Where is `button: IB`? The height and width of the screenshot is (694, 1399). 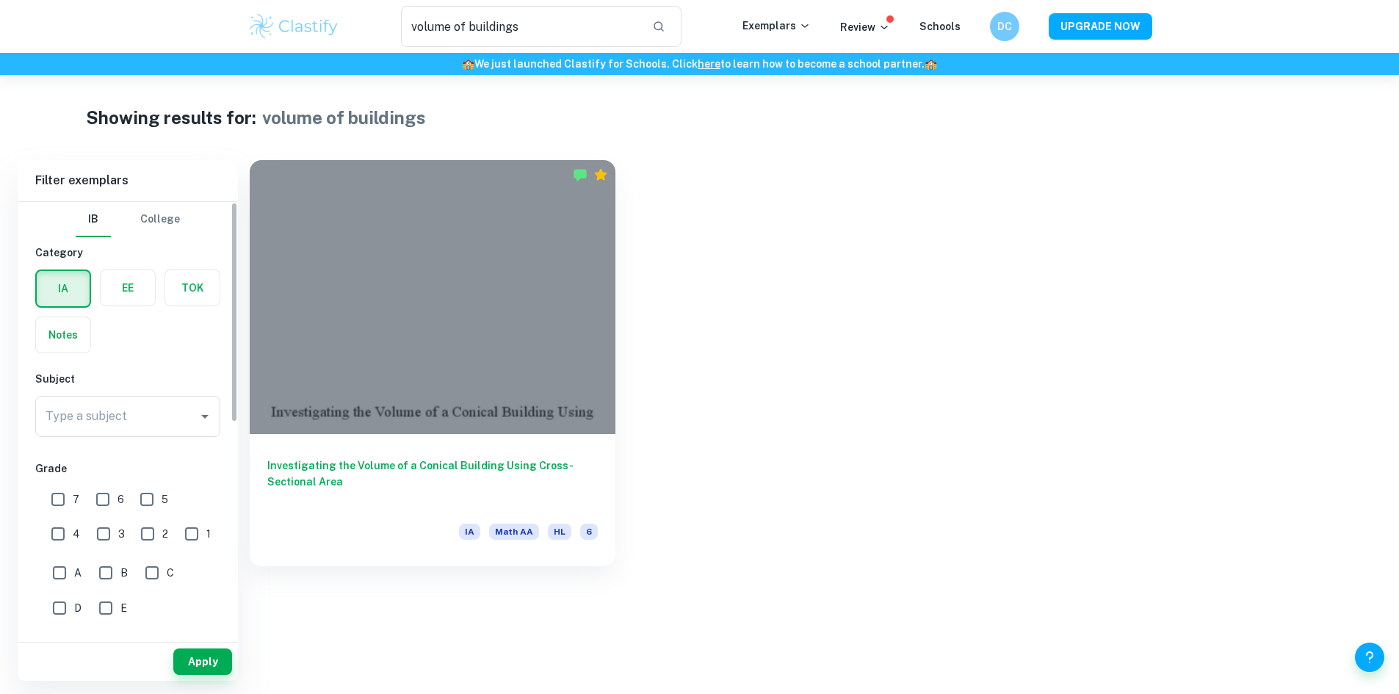 button: IB is located at coordinates (93, 220).